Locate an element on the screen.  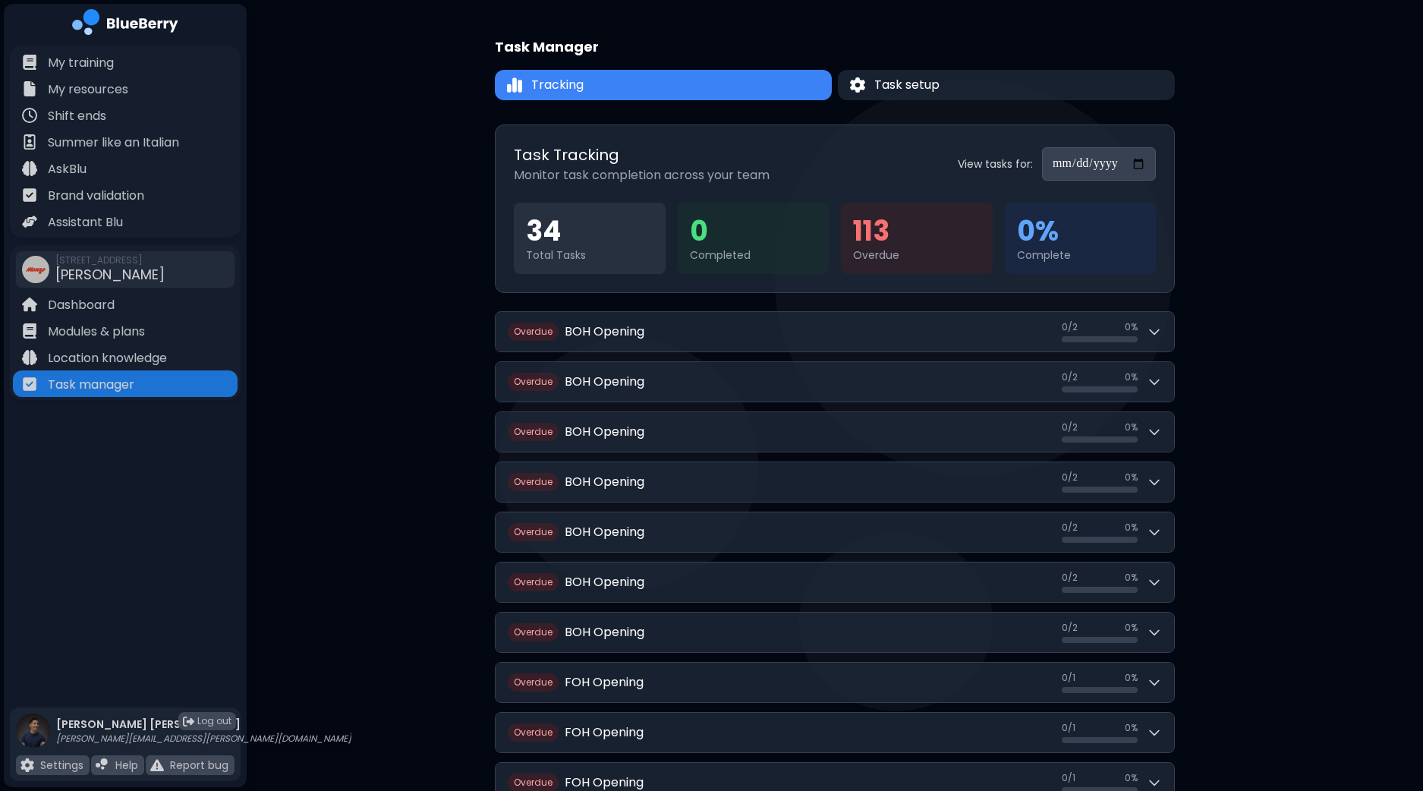
img: Tracking is located at coordinates (515, 85).